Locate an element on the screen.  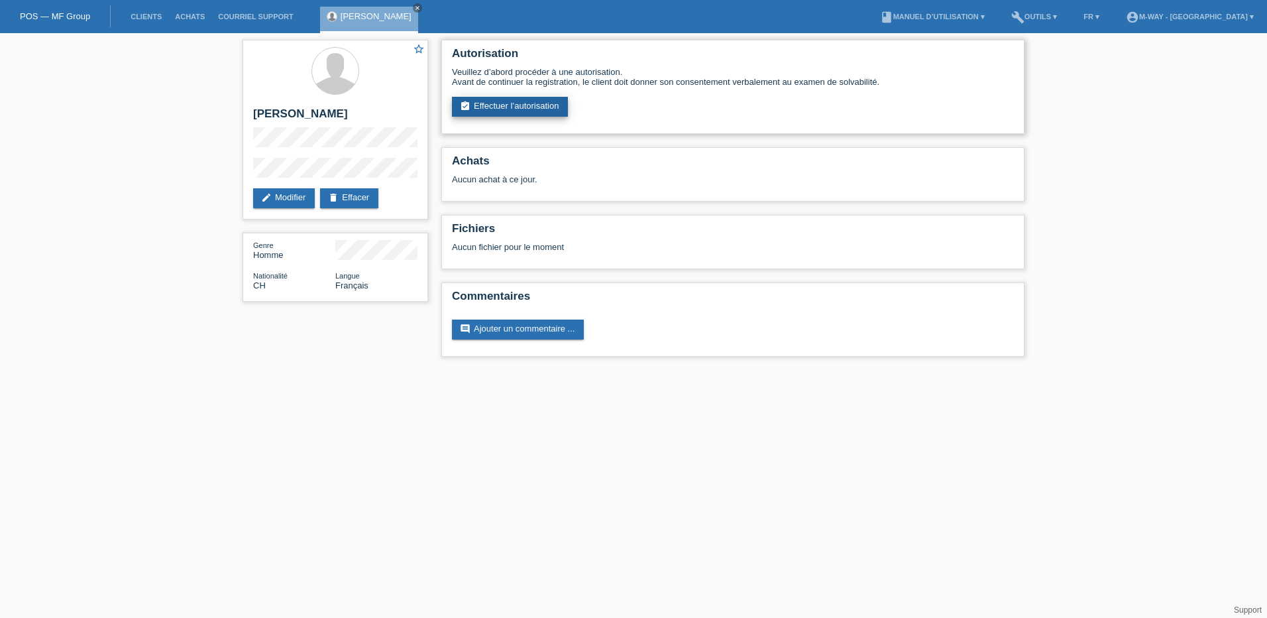
a: Courriel Support is located at coordinates (255, 17).